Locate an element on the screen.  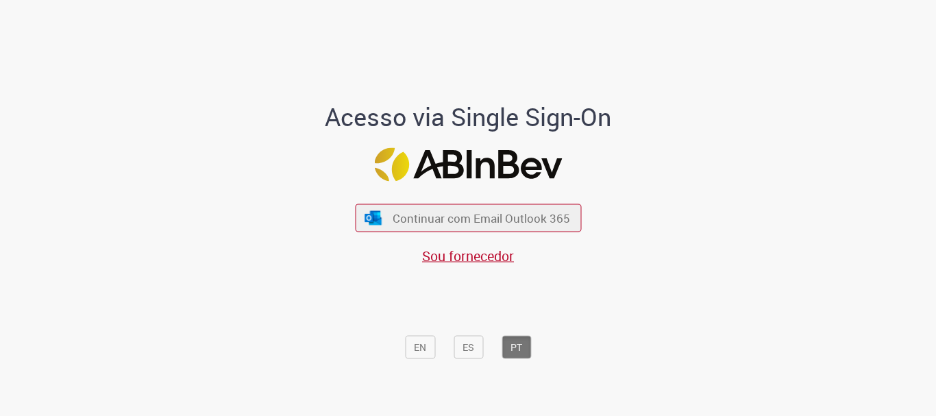
img: Logo ABInBev is located at coordinates (468, 164).